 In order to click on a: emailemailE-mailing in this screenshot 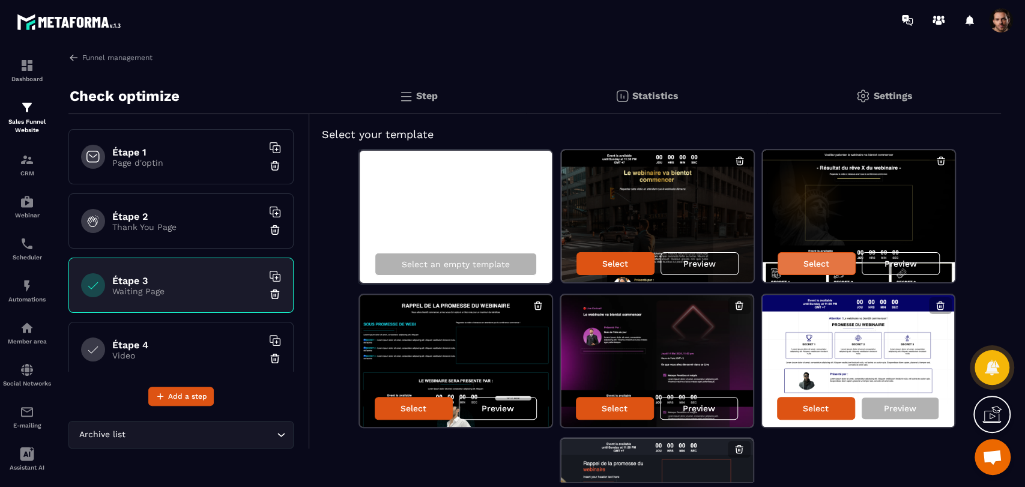, I will do `click(27, 417)`.